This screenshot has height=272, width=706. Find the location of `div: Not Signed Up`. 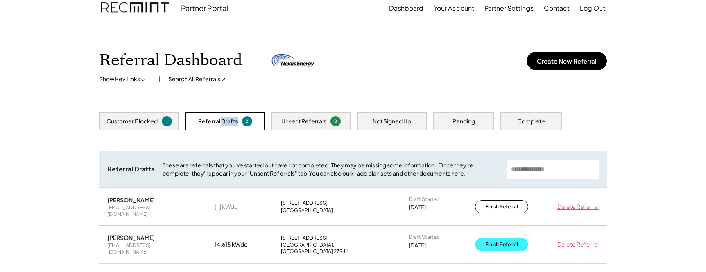

div: Not Signed Up is located at coordinates (392, 121).